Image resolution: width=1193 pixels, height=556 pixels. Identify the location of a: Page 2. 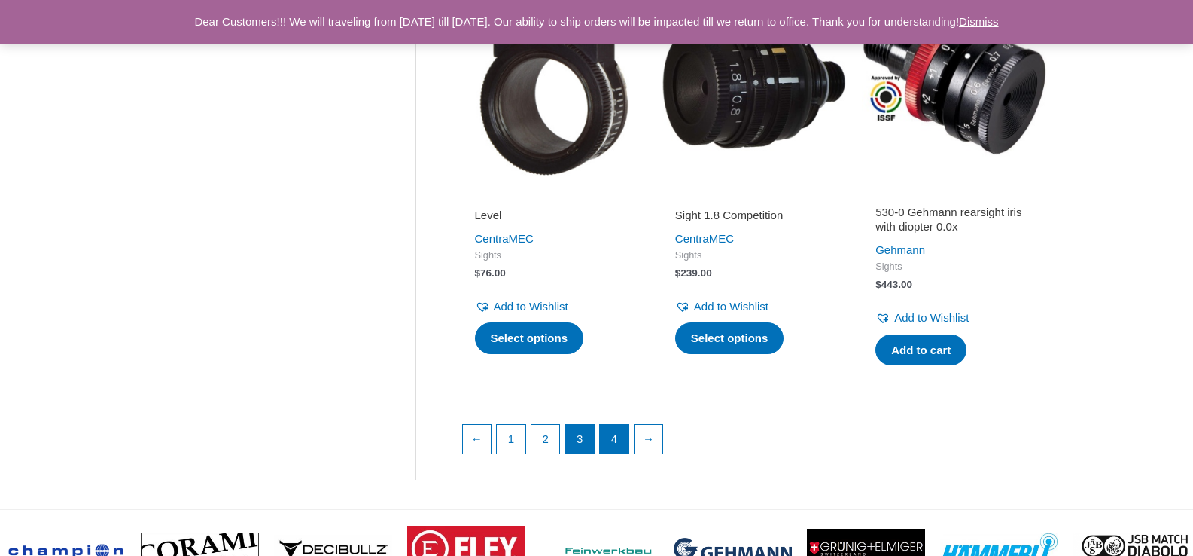
(546, 439).